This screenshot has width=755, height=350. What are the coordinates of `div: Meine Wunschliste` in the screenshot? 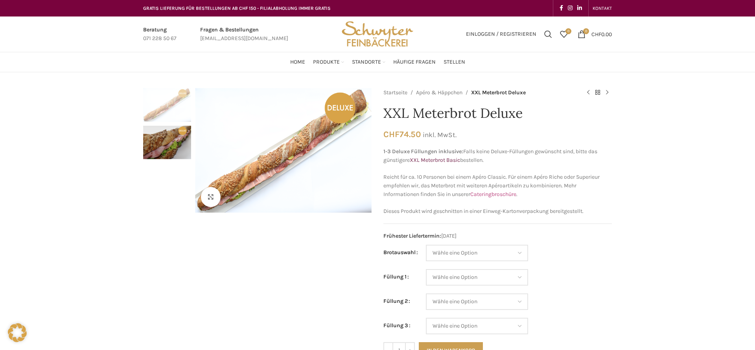 It's located at (564, 34).